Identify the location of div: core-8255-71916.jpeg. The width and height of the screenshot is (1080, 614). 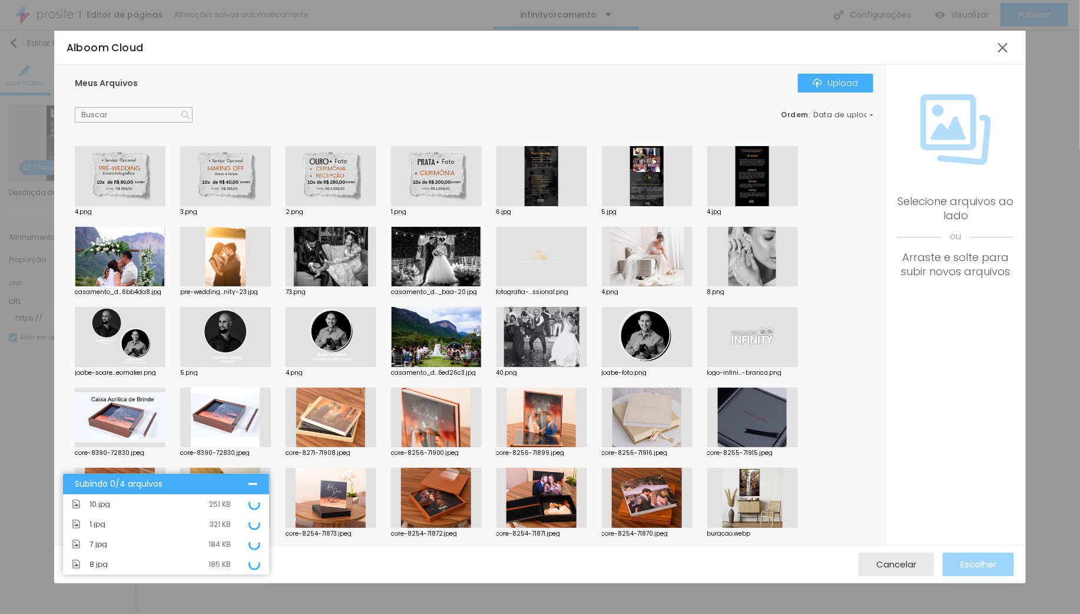
(647, 453).